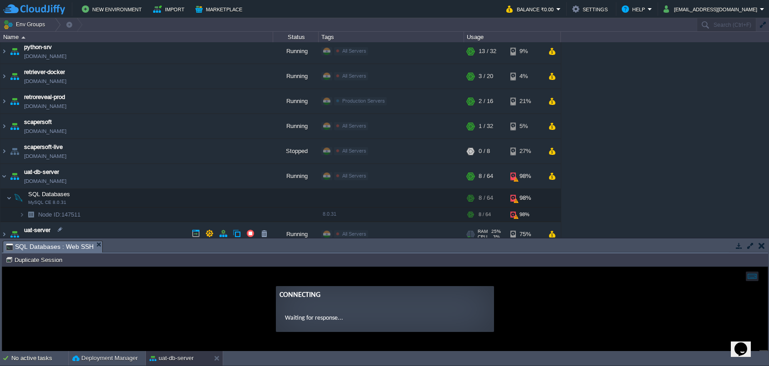  I want to click on div: 5%, so click(525, 126).